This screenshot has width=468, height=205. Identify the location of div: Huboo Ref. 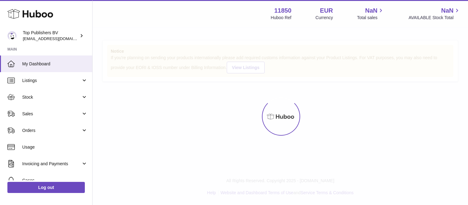
(281, 18).